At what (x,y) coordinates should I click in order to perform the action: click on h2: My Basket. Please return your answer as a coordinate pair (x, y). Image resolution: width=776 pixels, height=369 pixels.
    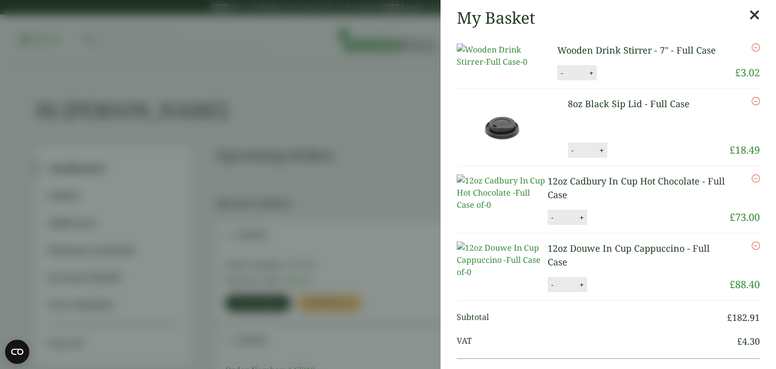
    Looking at the image, I should click on (496, 18).